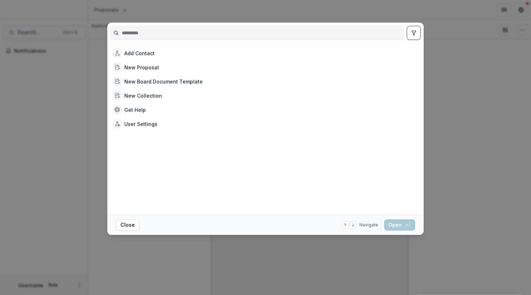 Image resolution: width=531 pixels, height=295 pixels. What do you see at coordinates (414, 33) in the screenshot?
I see `button: toggle filters` at bounding box center [414, 33].